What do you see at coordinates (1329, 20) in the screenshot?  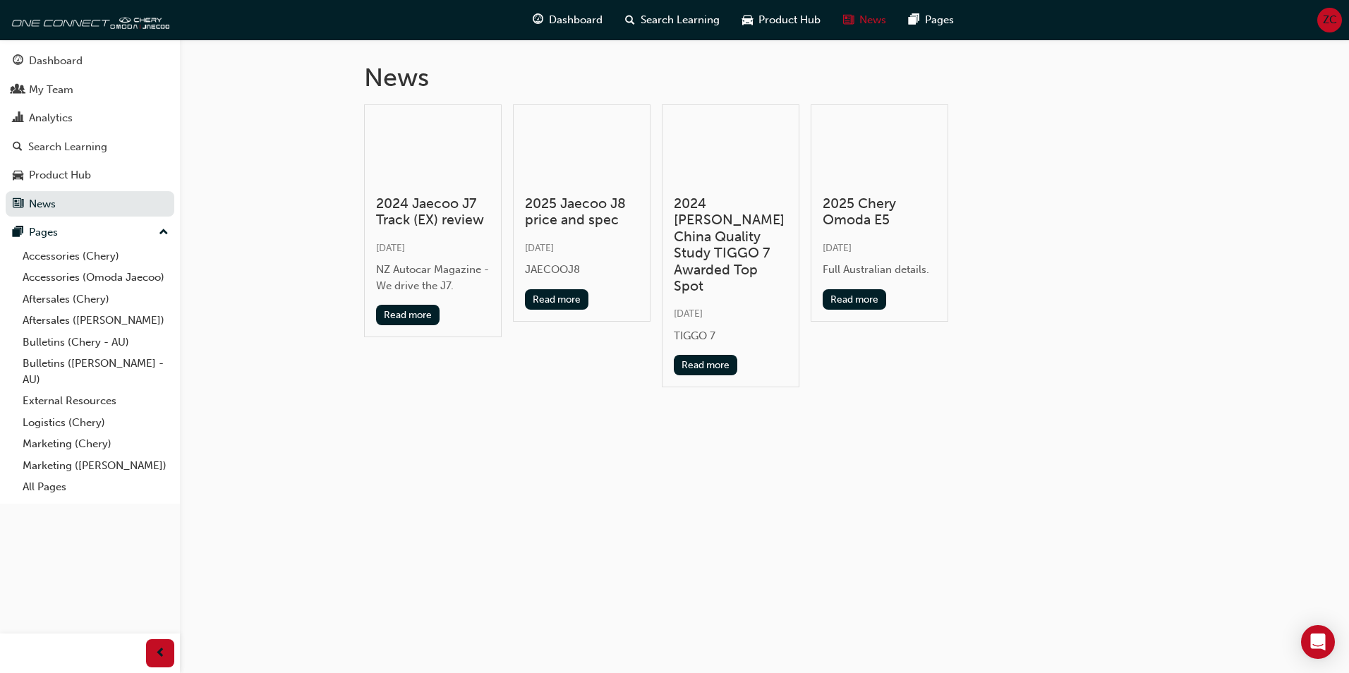 I see `button: ZC` at bounding box center [1329, 20].